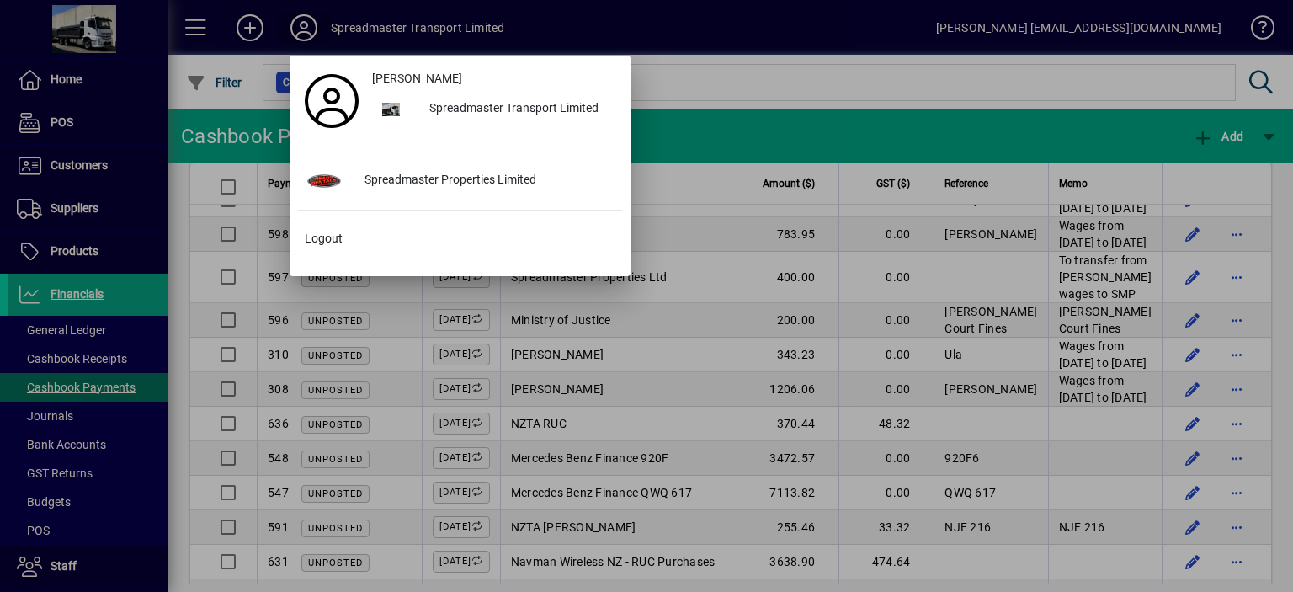 Image resolution: width=1293 pixels, height=592 pixels. I want to click on div: Spreadmaster Transport Limited, so click(519, 109).